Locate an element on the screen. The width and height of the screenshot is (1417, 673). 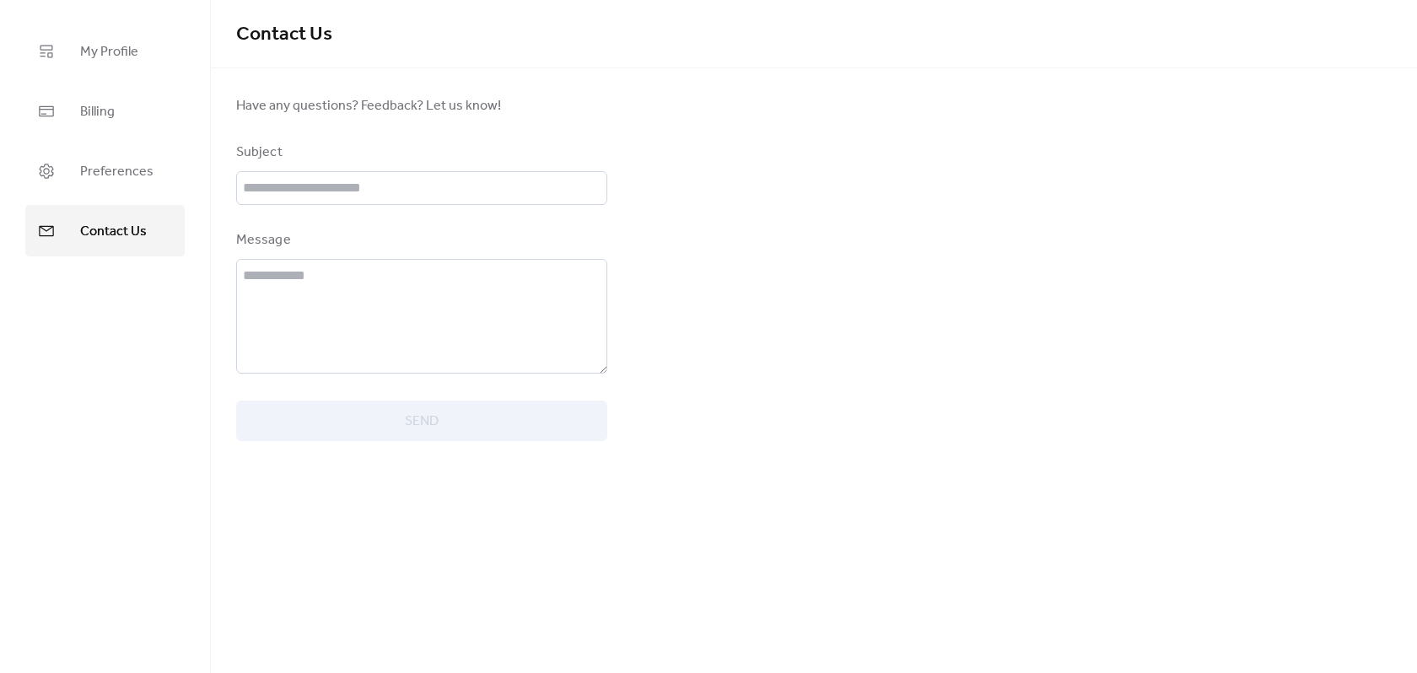
div: Message is located at coordinates (420, 240).